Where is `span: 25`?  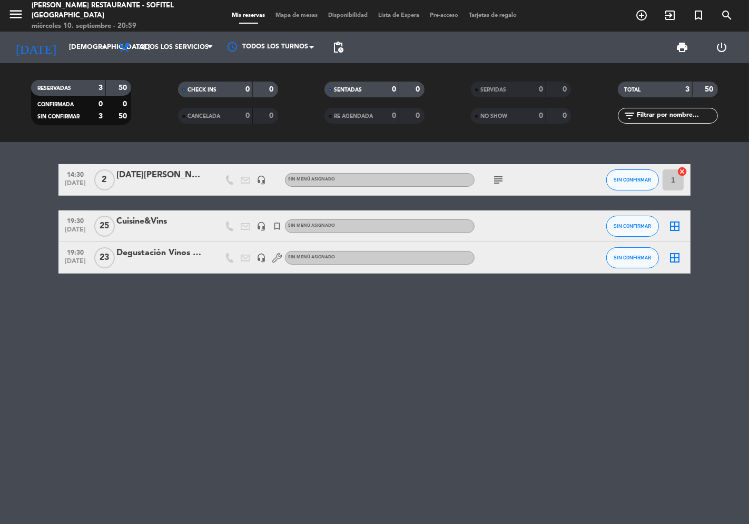
span: 25 is located at coordinates (104, 226).